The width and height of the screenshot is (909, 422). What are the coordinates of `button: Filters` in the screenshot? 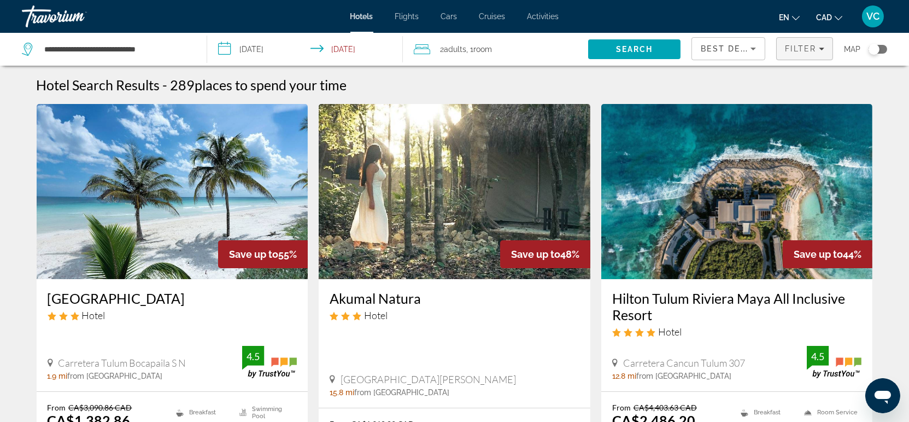 It's located at (805, 49).